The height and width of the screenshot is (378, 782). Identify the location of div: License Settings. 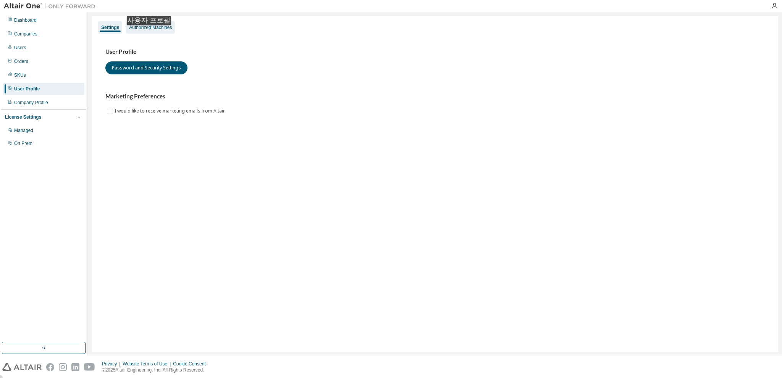
(23, 117).